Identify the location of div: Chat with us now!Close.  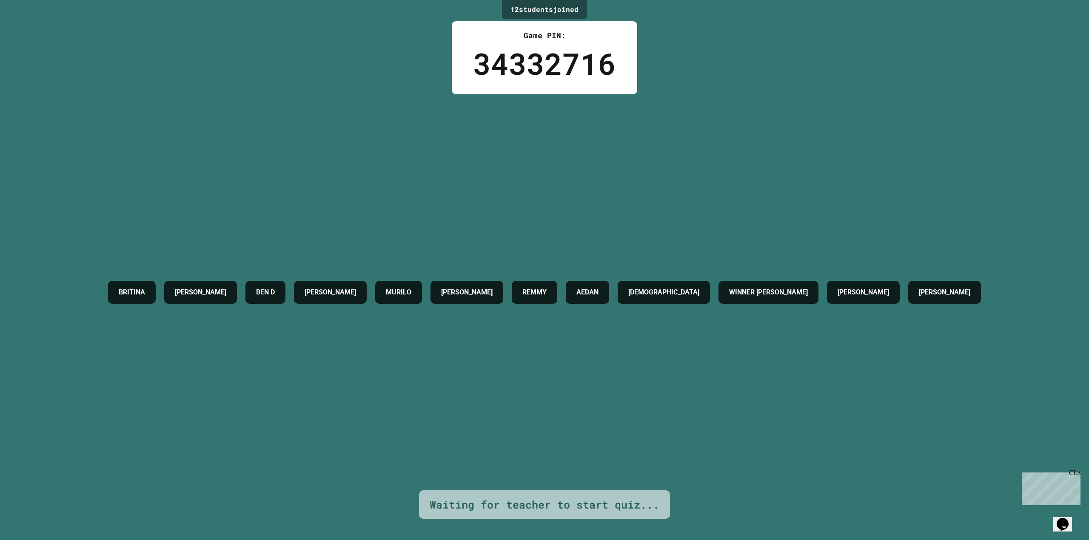
(31, 28).